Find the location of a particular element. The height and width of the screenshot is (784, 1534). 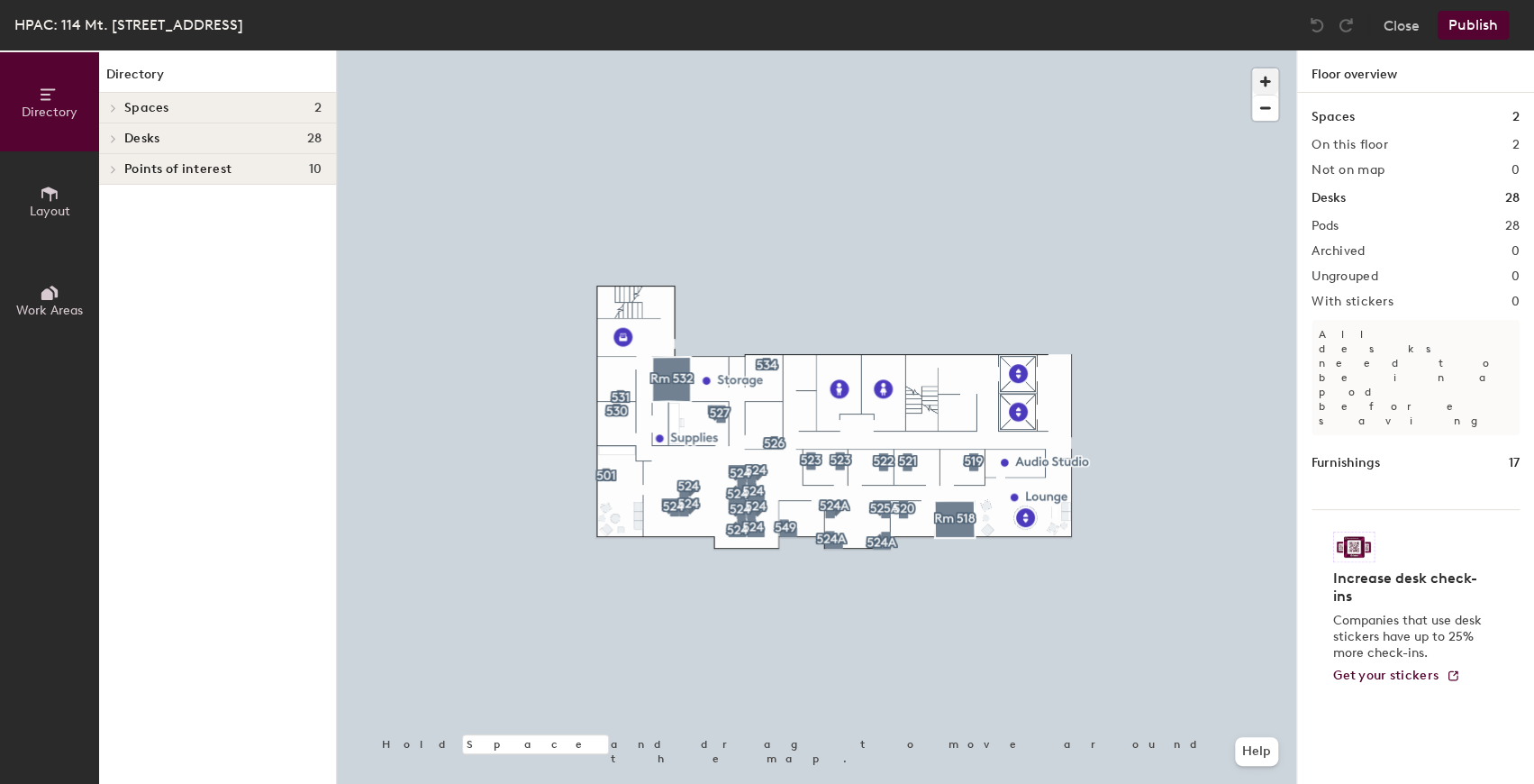

button: Help is located at coordinates (1257, 751).